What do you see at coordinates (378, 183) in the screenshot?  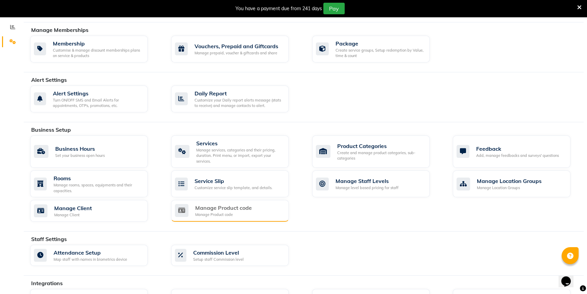 I see `a: Manage Staff LevelsManage level based pricing for staff` at bounding box center [378, 183].